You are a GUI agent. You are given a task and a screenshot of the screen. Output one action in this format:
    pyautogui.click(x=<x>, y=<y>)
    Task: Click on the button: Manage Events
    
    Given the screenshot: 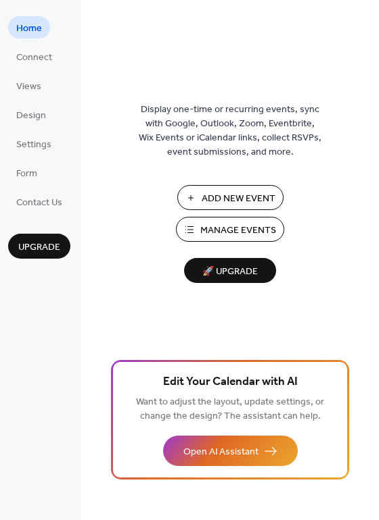 What is the action you would take?
    pyautogui.click(x=230, y=229)
    